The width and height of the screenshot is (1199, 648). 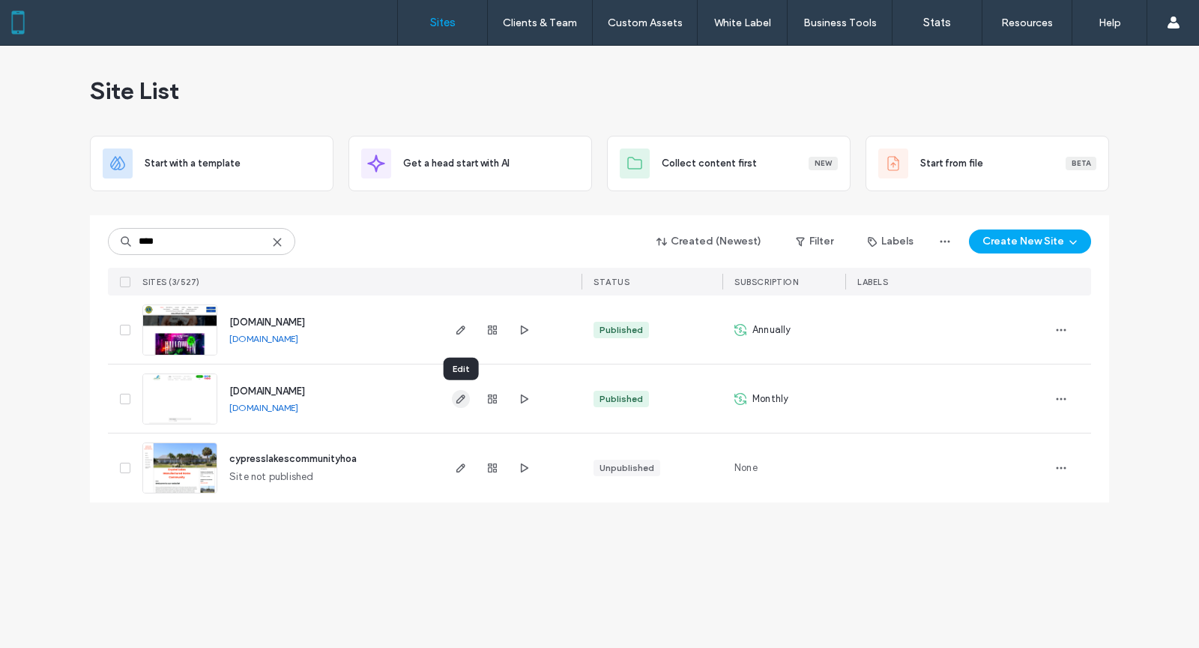 I want to click on span: STATUS, so click(x=612, y=282).